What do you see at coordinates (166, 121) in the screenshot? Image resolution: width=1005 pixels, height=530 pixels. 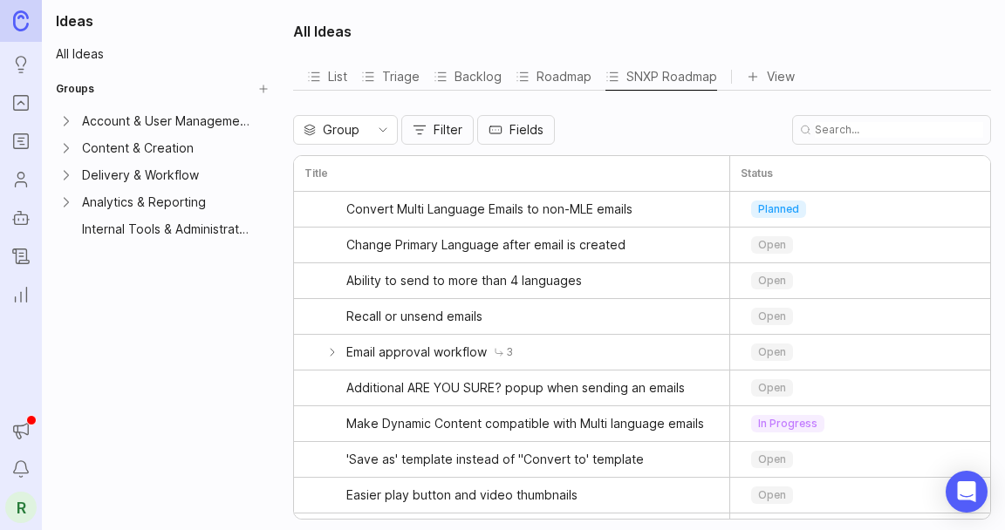 I see `div: Account & User Management` at bounding box center [166, 121].